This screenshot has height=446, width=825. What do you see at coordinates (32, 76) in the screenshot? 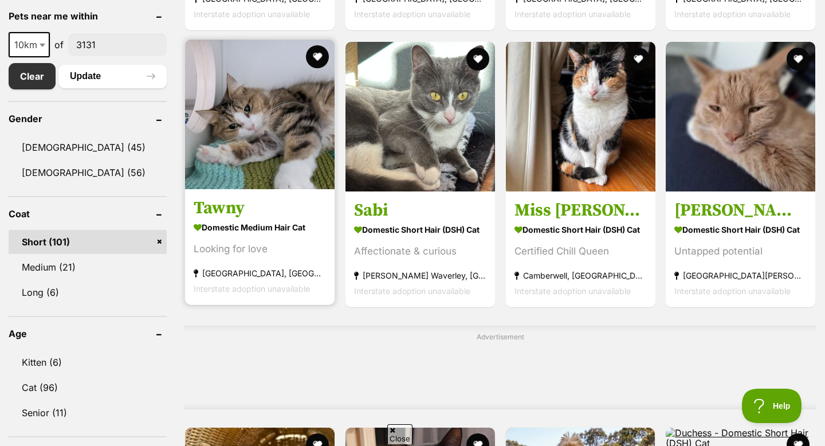
I see `a: Clear` at bounding box center [32, 76].